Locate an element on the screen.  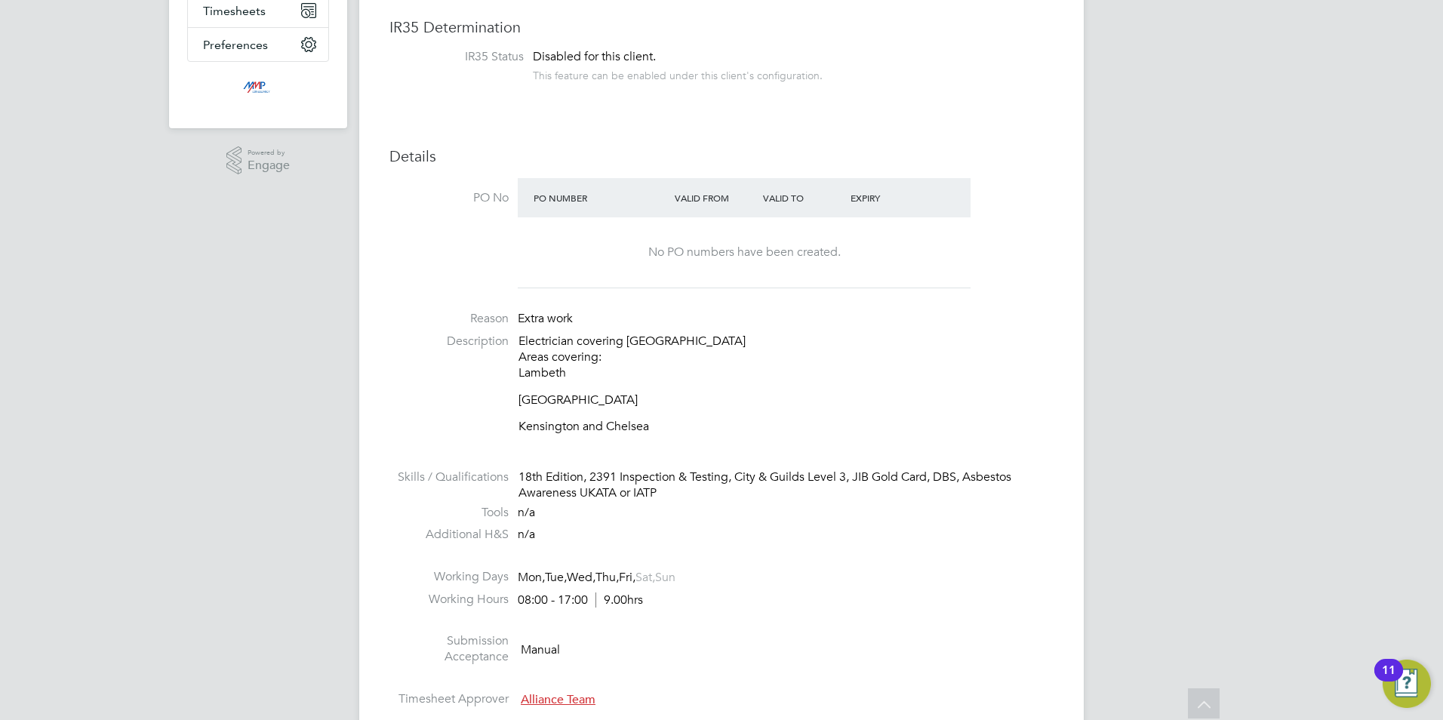
div: 08:00 - 17:00 is located at coordinates (580, 600).